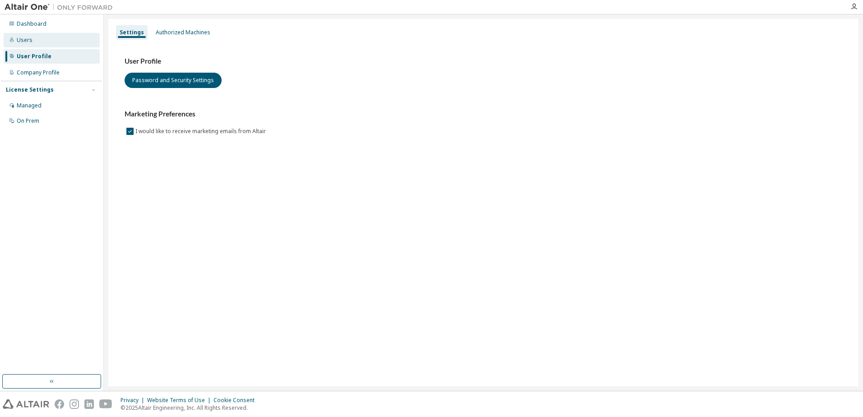 The width and height of the screenshot is (863, 417). Describe the element at coordinates (29, 106) in the screenshot. I see `div: Managed` at that location.